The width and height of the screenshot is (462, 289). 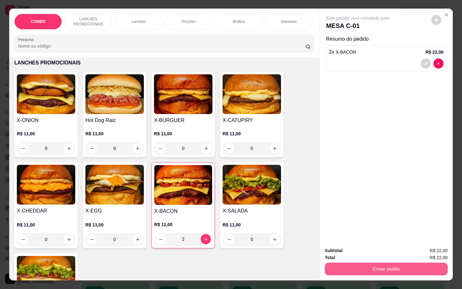 What do you see at coordinates (330, 258) in the screenshot?
I see `strong: Total` at bounding box center [330, 258].